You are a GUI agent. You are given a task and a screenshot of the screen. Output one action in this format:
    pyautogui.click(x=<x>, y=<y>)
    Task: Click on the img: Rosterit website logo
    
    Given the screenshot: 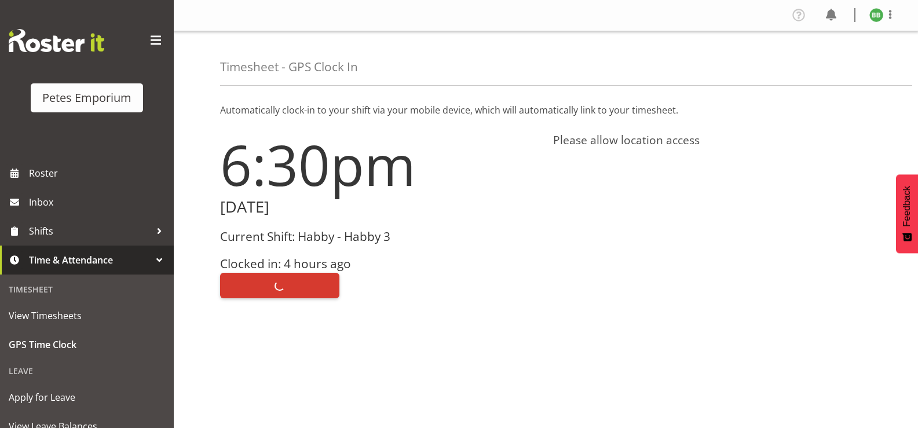 What is the action you would take?
    pyautogui.click(x=56, y=41)
    